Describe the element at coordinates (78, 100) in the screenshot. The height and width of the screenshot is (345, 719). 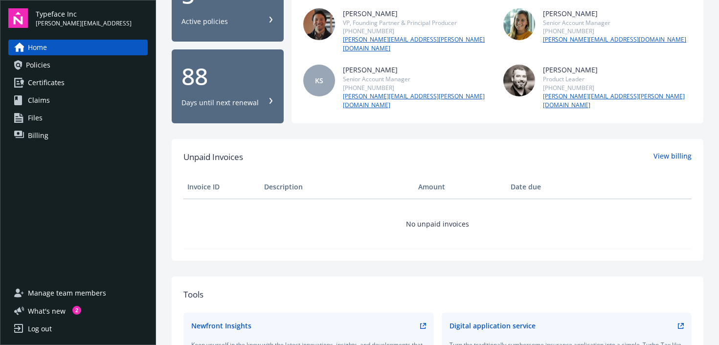
I see `a: Claims` at that location.